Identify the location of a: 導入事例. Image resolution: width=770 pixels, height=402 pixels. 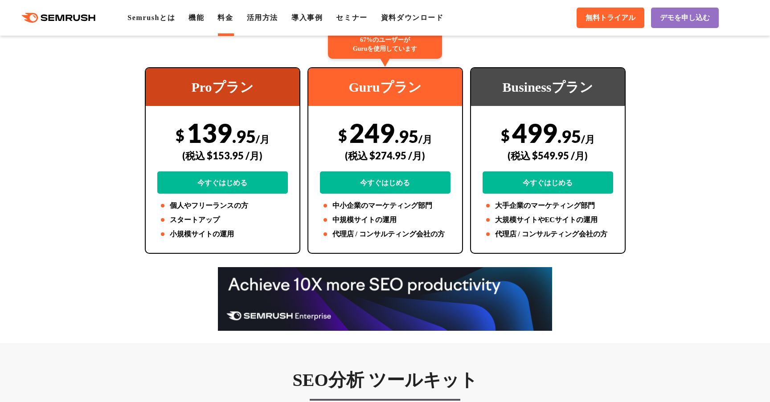
(307, 17).